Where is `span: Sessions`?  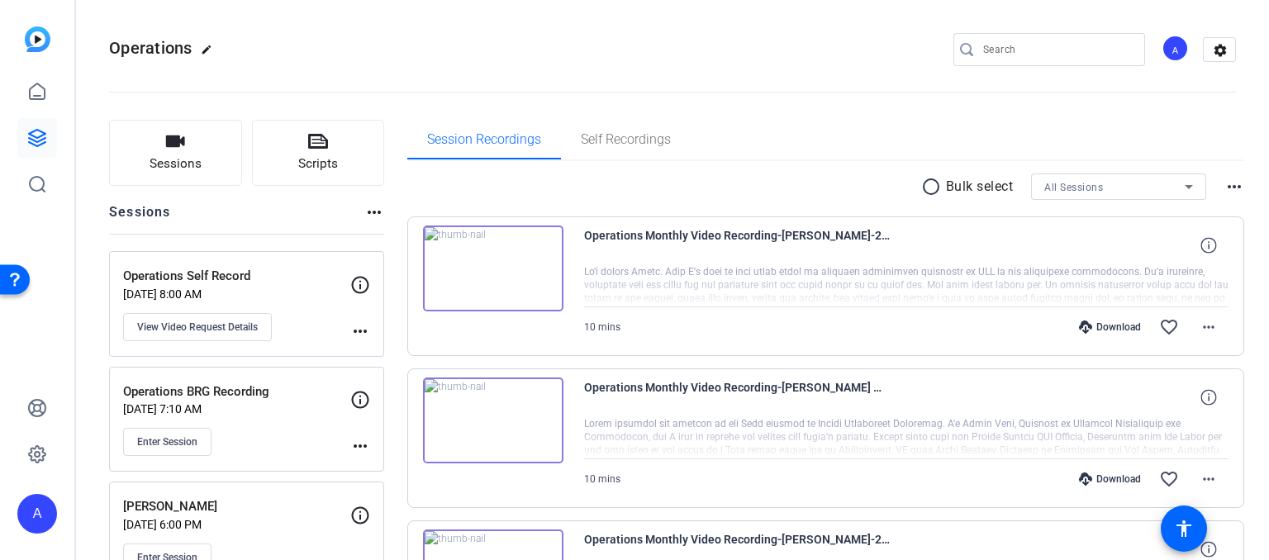
span: Sessions is located at coordinates (175, 164).